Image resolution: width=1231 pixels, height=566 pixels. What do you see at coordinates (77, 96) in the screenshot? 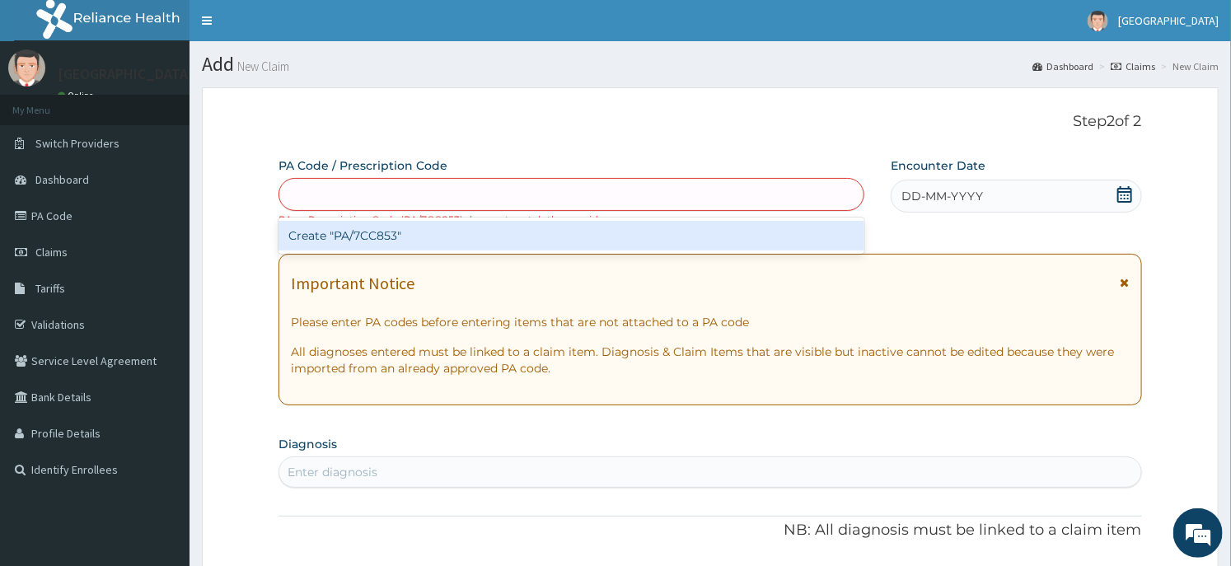
I see `a: Online` at bounding box center [77, 96].